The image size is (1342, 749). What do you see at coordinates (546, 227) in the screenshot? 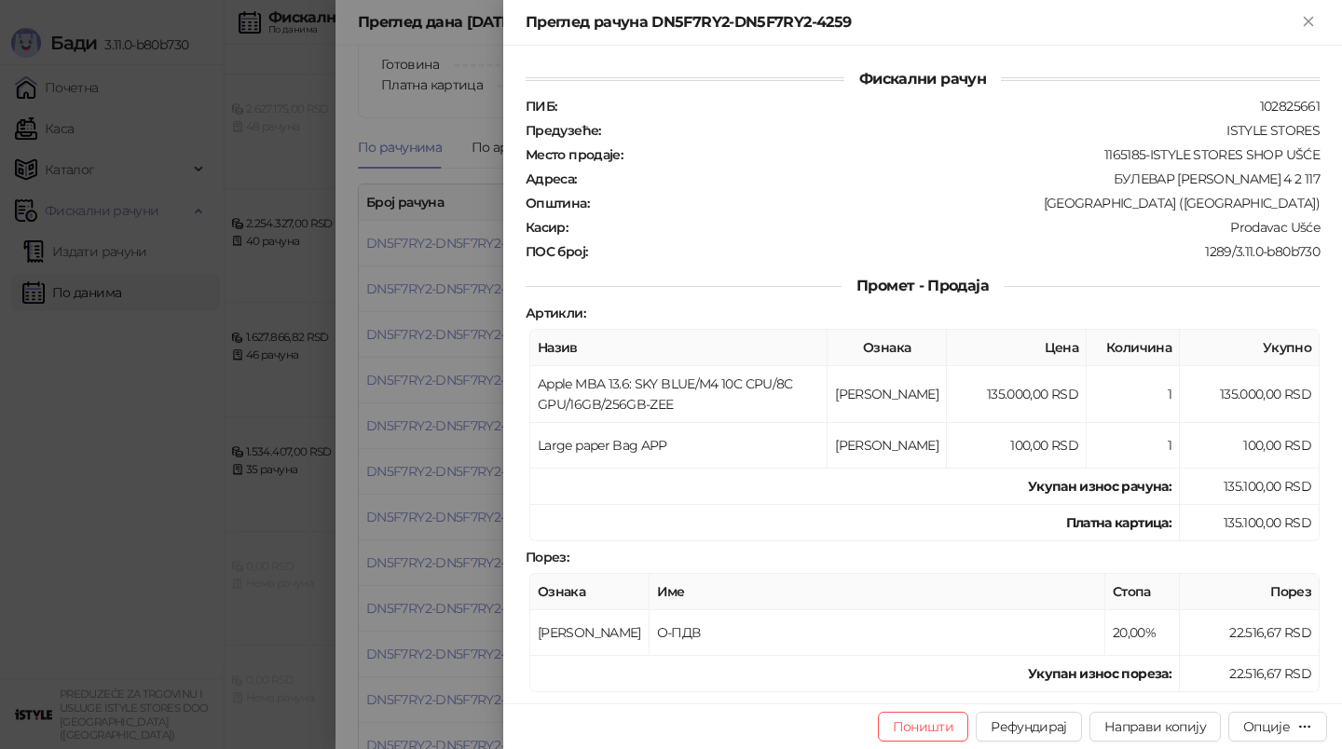
I see `strong: Касир :` at bounding box center [546, 227].